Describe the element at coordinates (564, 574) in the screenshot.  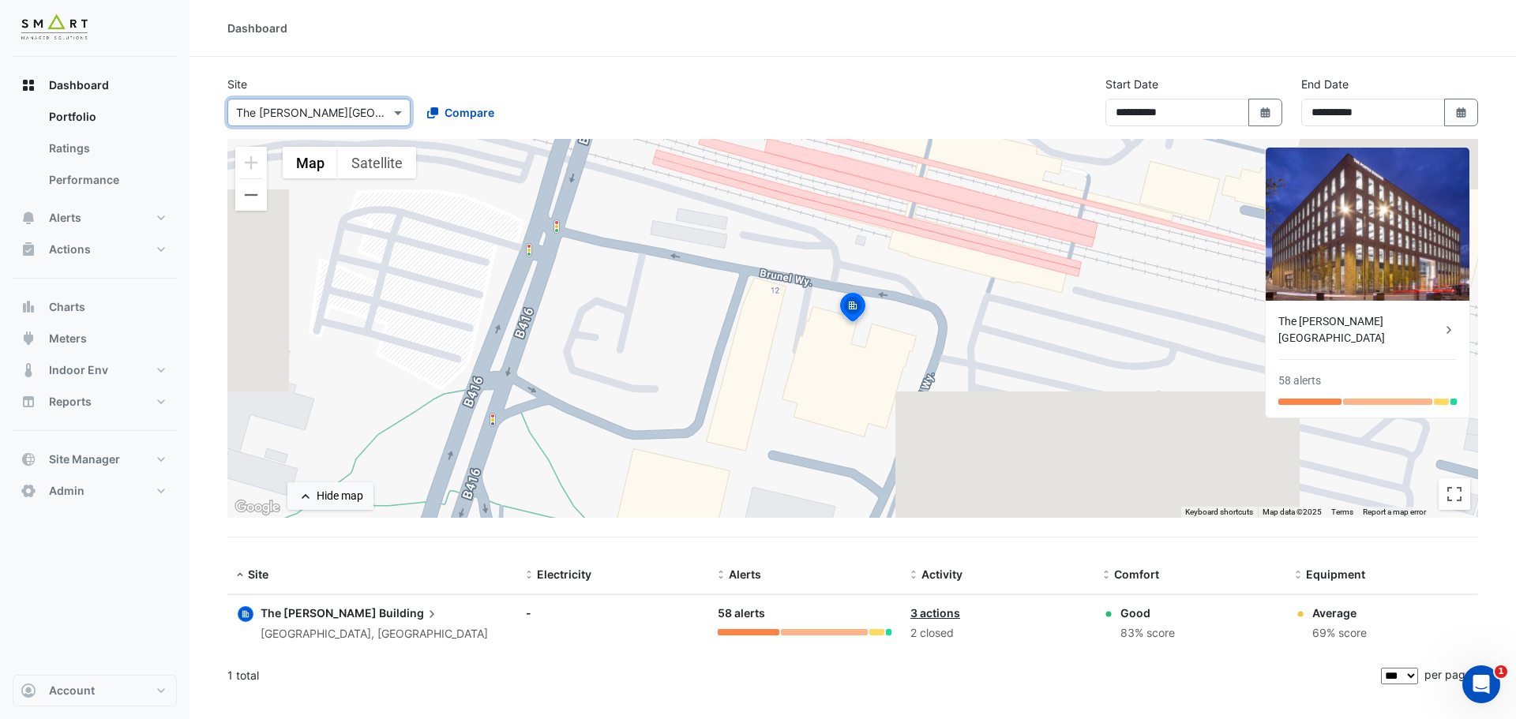
I see `span: Electricity` at that location.